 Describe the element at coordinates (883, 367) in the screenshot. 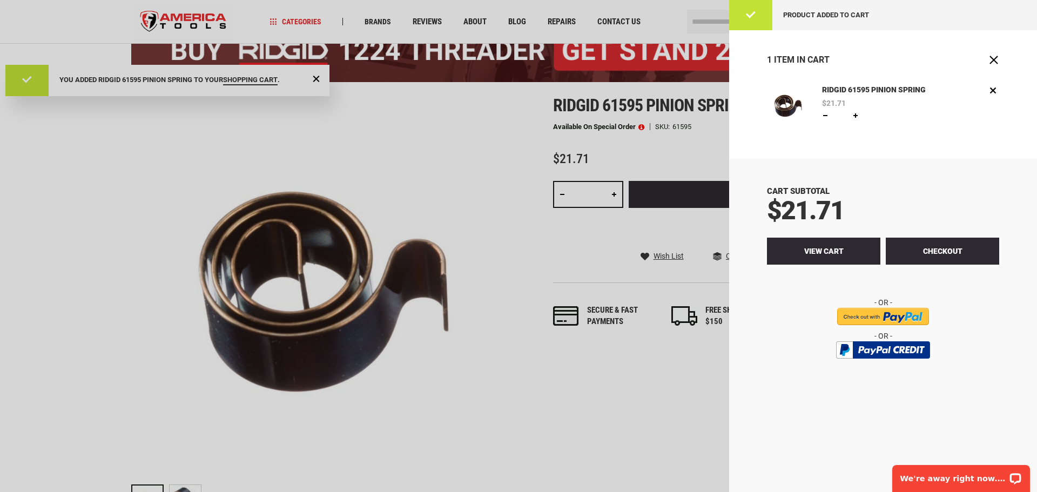

I see `img: btn_bml_text.png` at that location.